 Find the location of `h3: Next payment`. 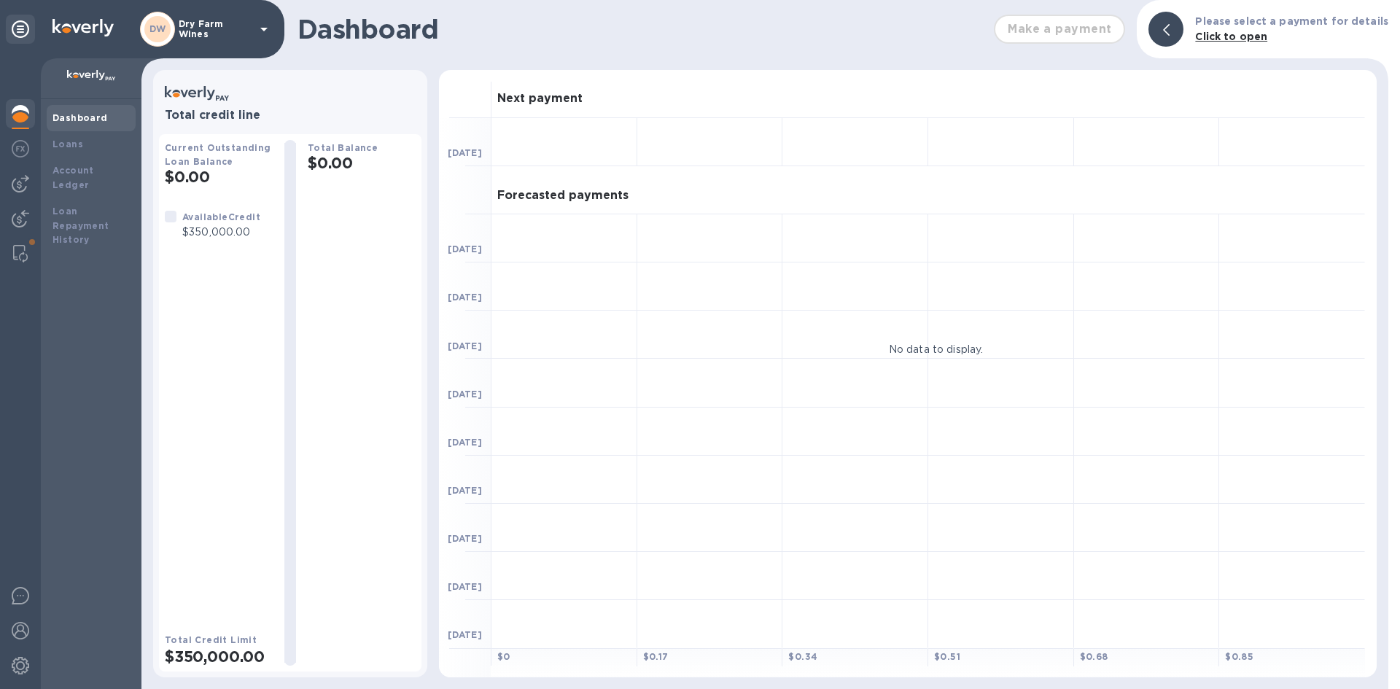

h3: Next payment is located at coordinates (540, 98).